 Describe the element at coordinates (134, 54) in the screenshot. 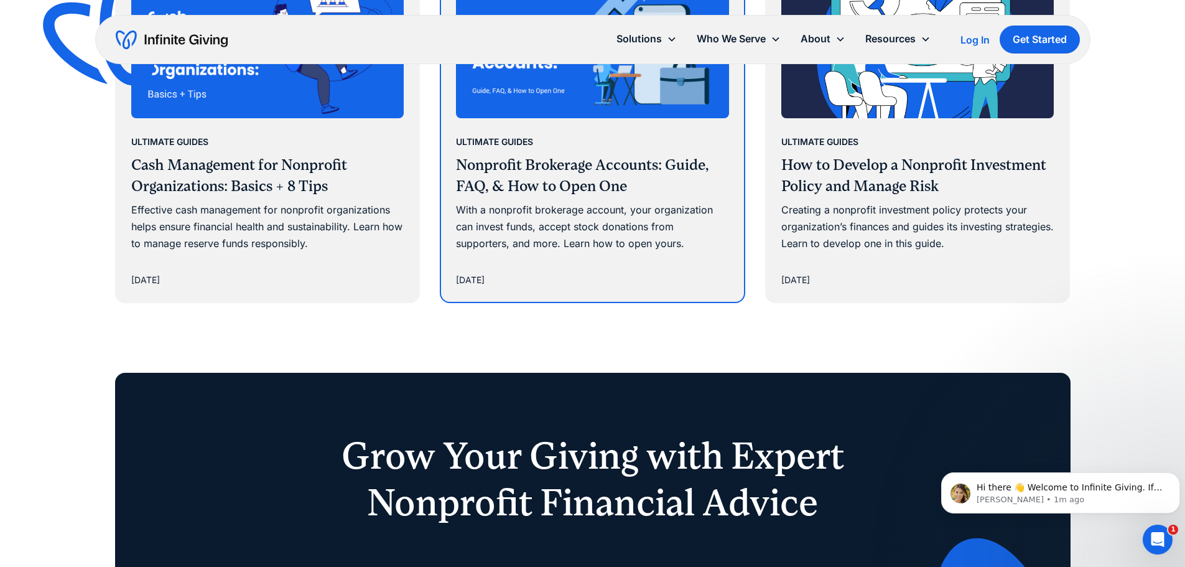

I see `p: Message from Kasey, sent 1m ago` at that location.